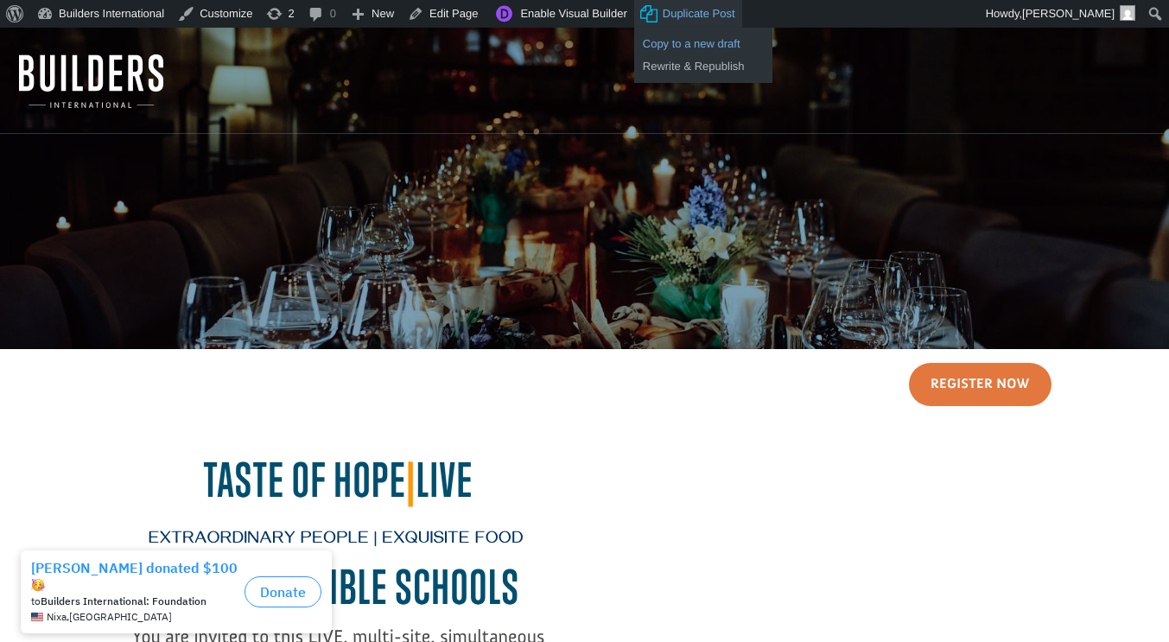  What do you see at coordinates (336, 540) in the screenshot?
I see `span: Extraordinary People | Exquisite Food` at bounding box center [336, 540].